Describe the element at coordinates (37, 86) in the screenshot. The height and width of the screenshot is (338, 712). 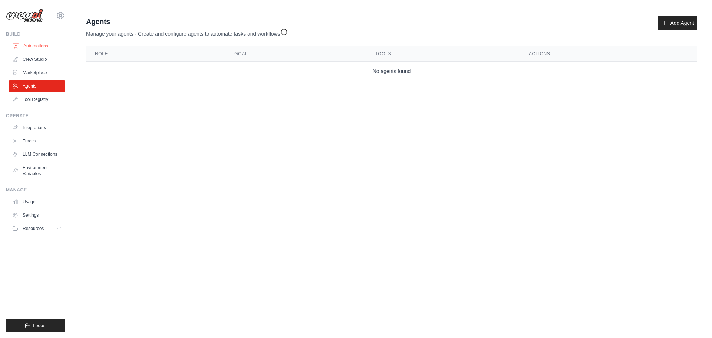
I see `a: Agents` at that location.